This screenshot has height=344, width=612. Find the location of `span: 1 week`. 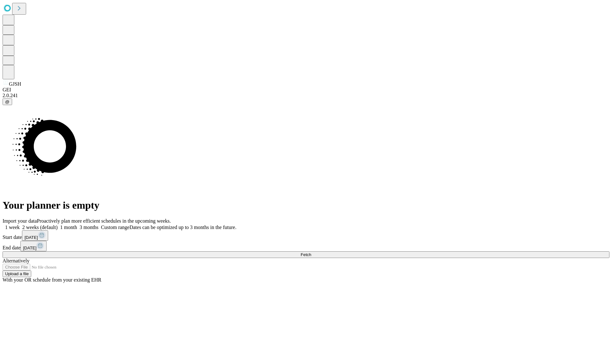

span: 1 week is located at coordinates (12, 227).